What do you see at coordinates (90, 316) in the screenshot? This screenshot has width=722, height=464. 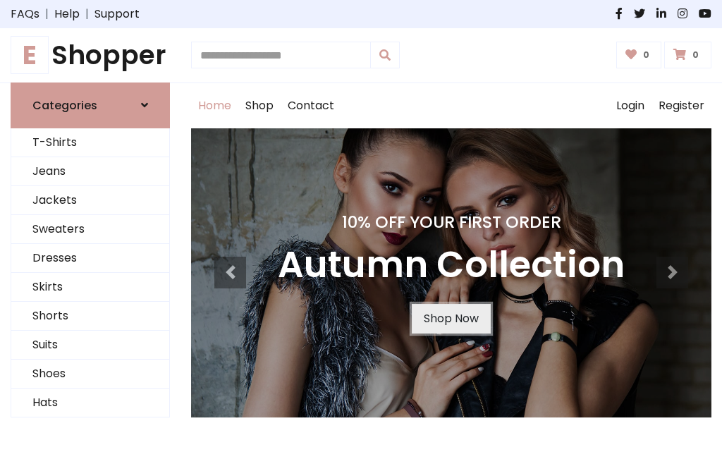 I see `a: Shorts` at bounding box center [90, 316].